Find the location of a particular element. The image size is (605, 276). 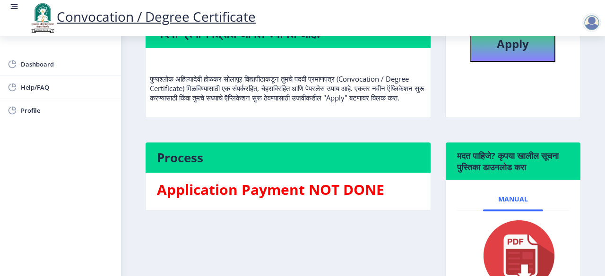

a: Convocation / Degree Certificate is located at coordinates (142, 17).